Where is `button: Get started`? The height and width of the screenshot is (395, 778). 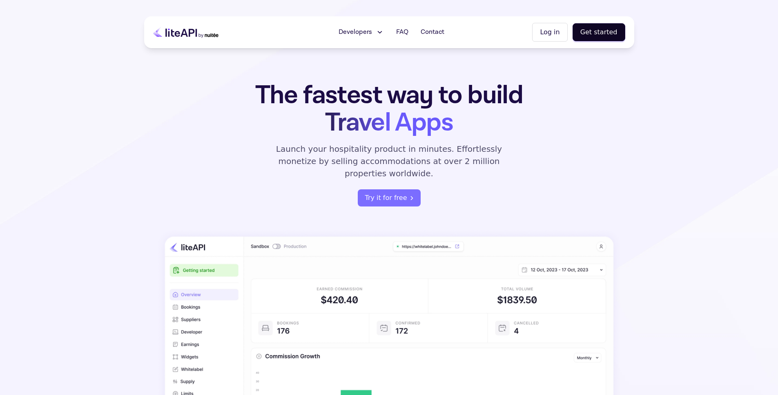 button: Get started is located at coordinates (599, 32).